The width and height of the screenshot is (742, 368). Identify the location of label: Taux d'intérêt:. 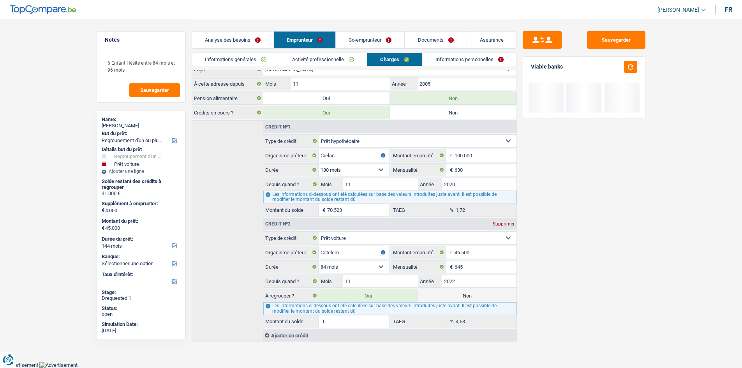
(140, 275).